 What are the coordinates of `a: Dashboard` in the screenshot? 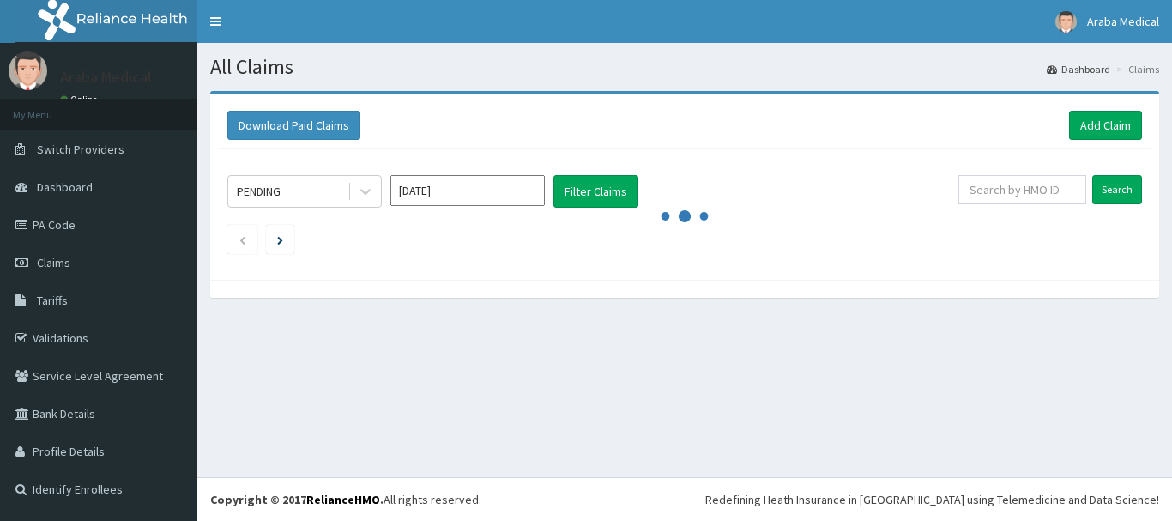 It's located at (1079, 69).